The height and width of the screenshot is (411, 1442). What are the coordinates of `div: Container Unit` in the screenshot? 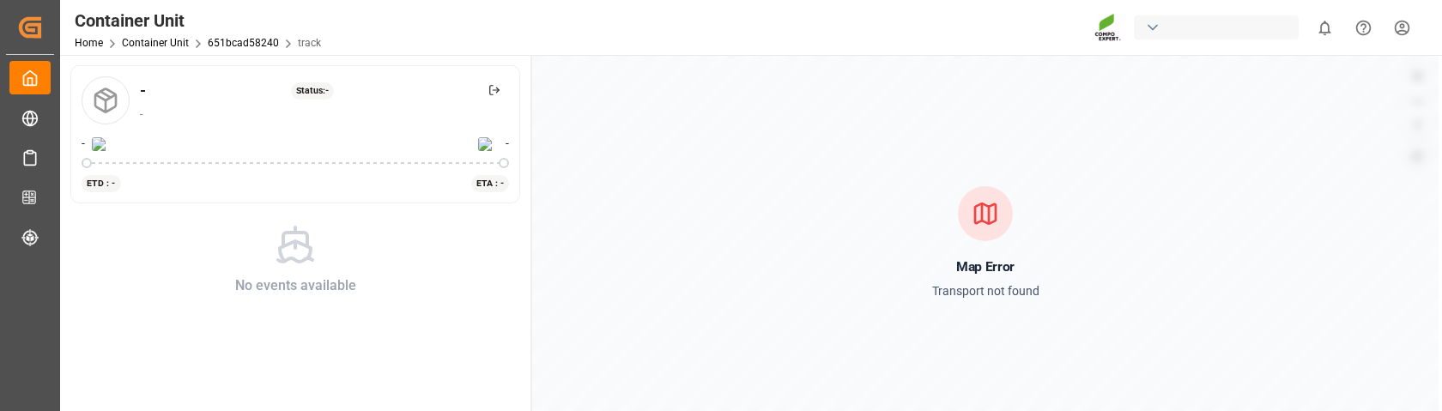 It's located at (197, 21).